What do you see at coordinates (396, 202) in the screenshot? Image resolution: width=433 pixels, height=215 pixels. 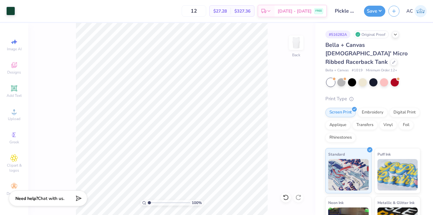 I see `span: Metallic & Glitter Ink` at bounding box center [396, 202].